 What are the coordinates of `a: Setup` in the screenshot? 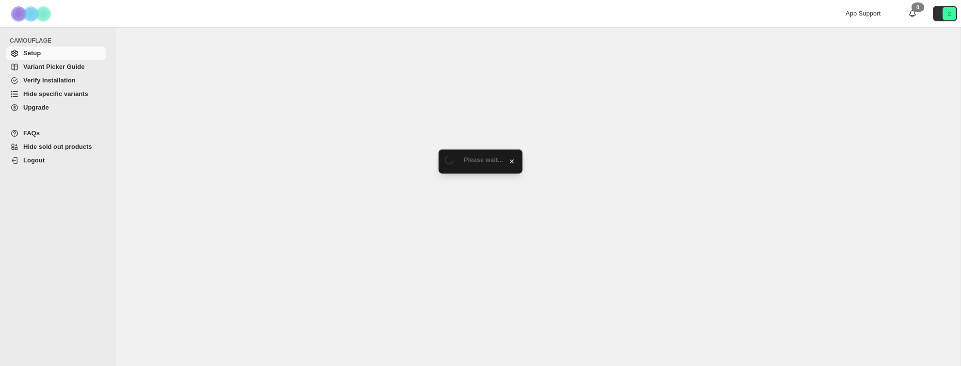 It's located at (56, 53).